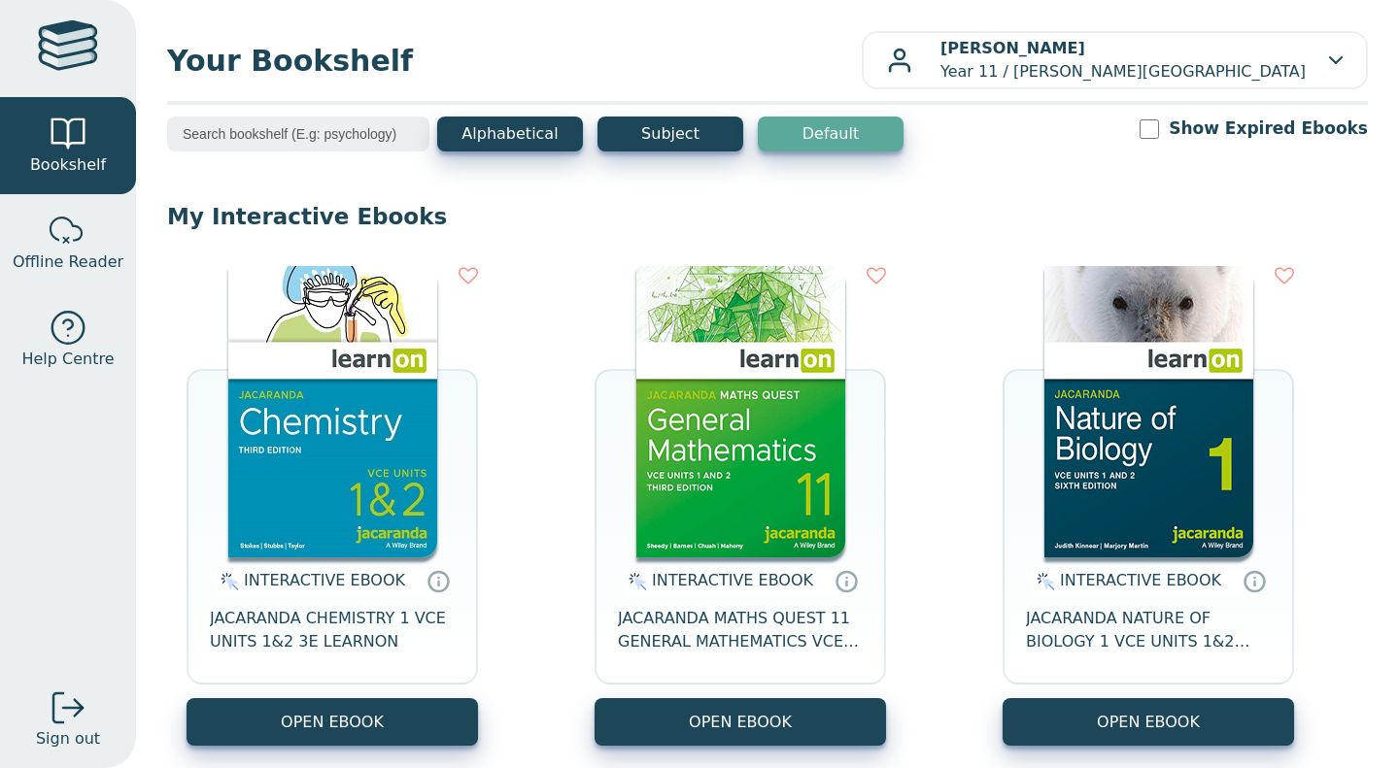  Describe the element at coordinates (670, 134) in the screenshot. I see `button: Subject` at that location.